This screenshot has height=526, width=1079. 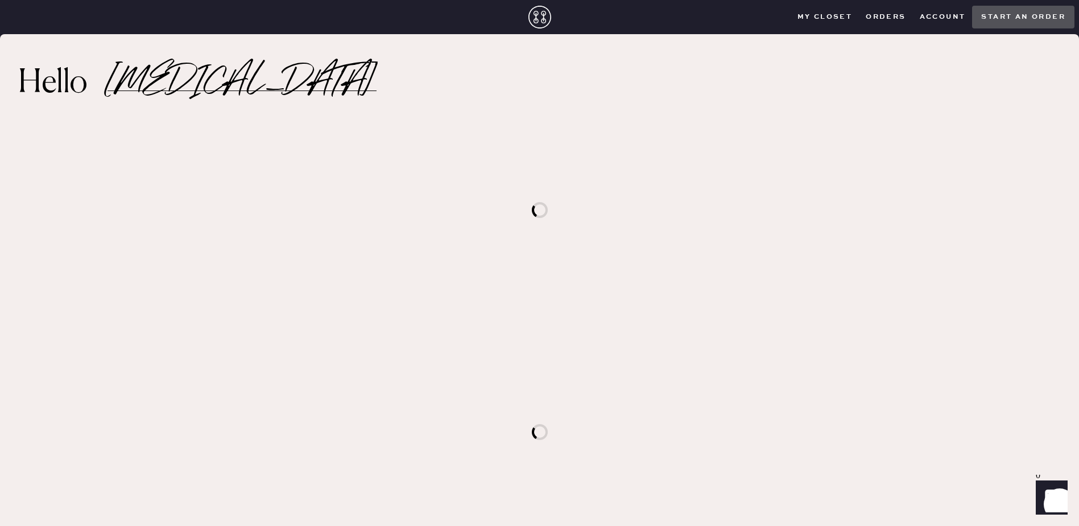 I want to click on h2: Hello, so click(x=63, y=84).